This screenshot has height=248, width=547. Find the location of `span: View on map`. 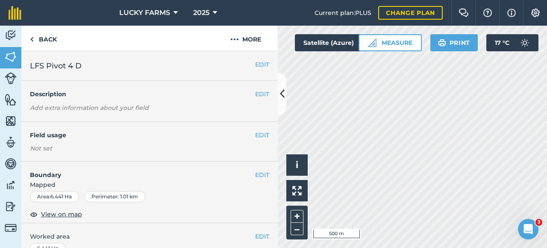

span: View on map is located at coordinates (62, 214).